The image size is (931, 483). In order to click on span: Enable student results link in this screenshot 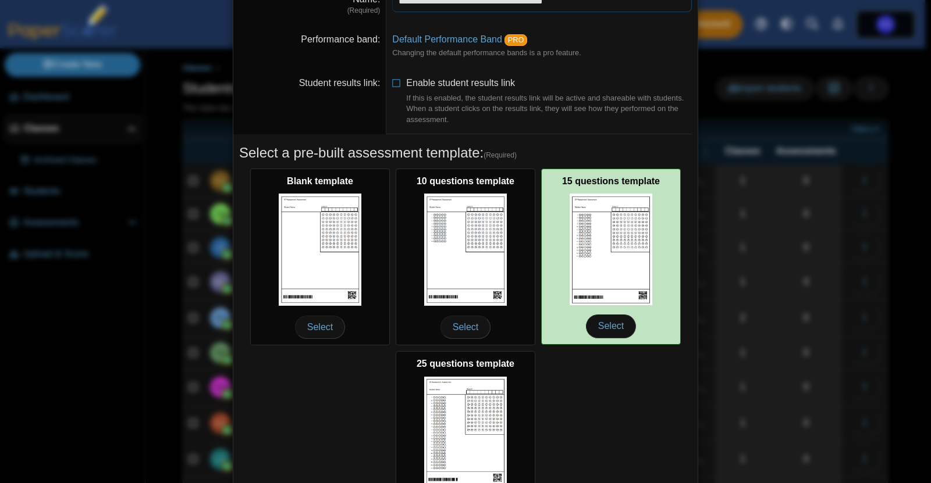, I will do `click(549, 101)`.